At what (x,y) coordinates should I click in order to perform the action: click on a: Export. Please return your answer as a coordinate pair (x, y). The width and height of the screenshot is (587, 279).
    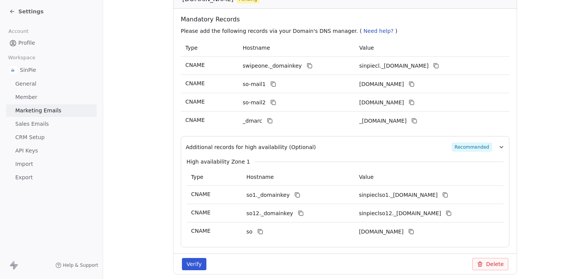
    Looking at the image, I should click on (51, 177).